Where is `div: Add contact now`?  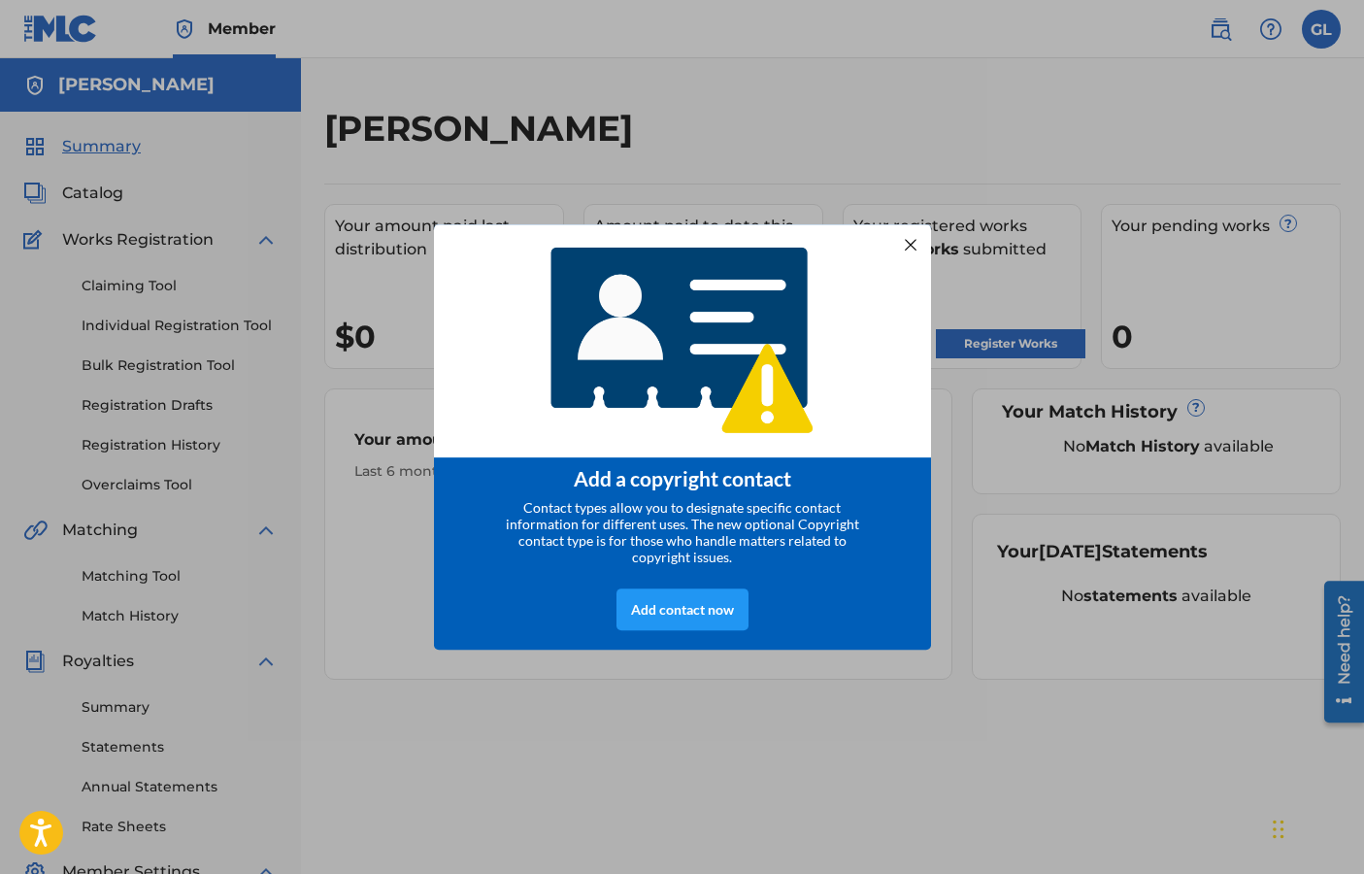
div: Add contact now is located at coordinates (683, 609).